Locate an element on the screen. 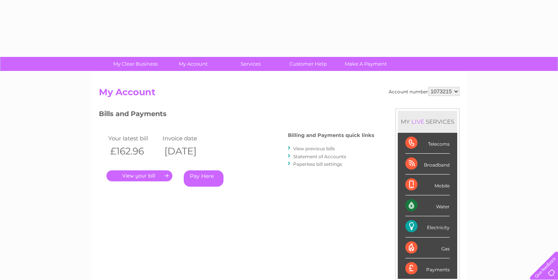 The image size is (558, 280). div: Payments is located at coordinates (427, 268).